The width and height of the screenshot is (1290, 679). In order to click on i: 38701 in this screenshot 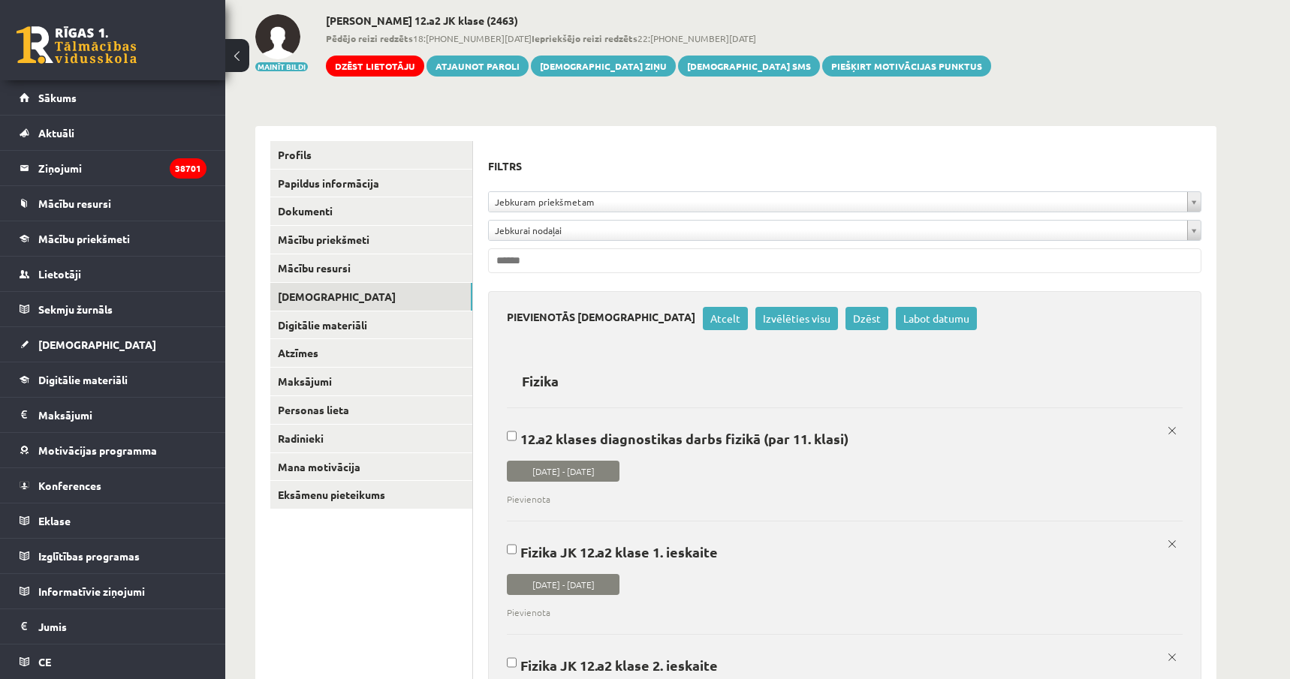, I will do `click(188, 168)`.